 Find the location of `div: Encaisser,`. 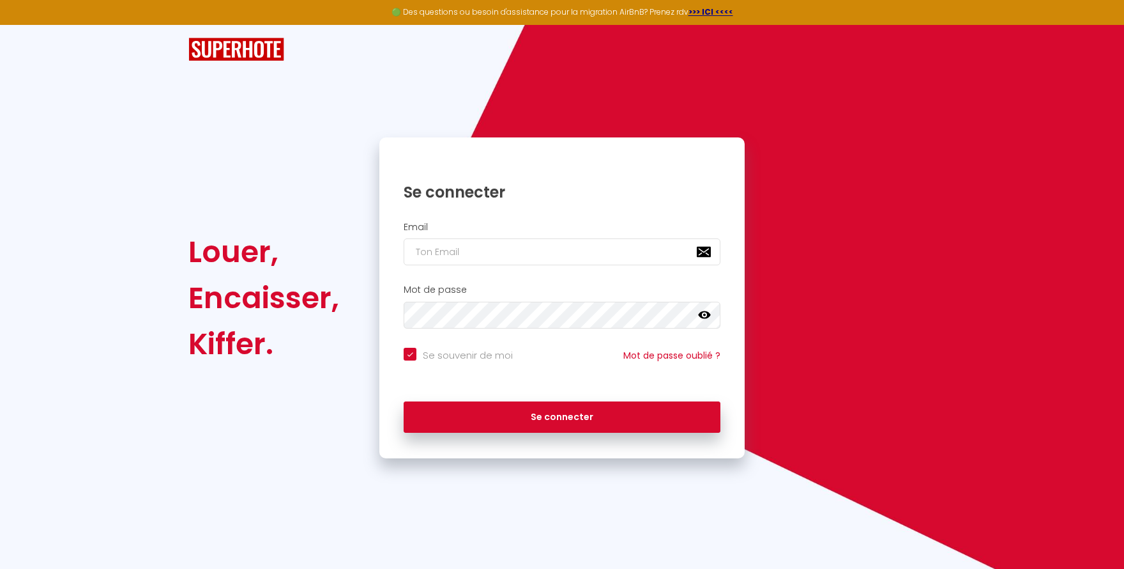

div: Encaisser, is located at coordinates (264, 298).